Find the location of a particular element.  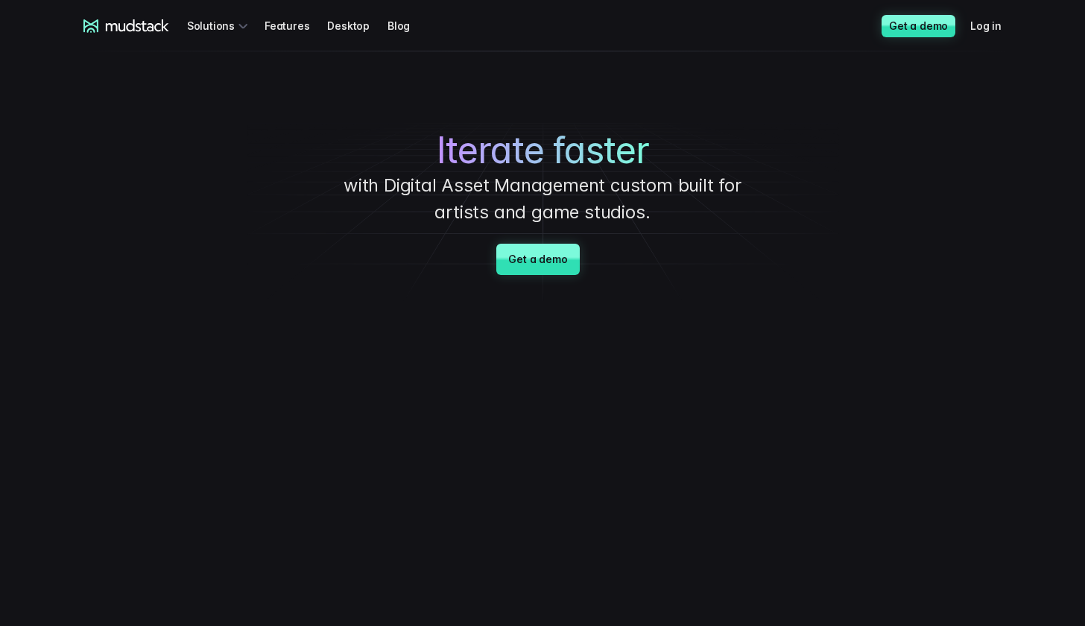

a: Desktop is located at coordinates (357, 25).